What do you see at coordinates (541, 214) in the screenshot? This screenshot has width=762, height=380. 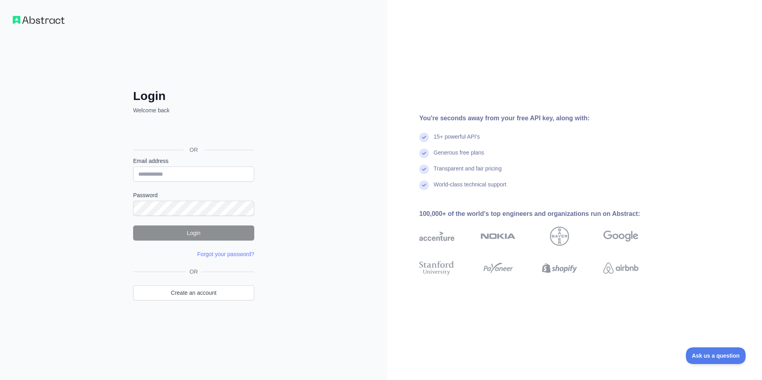 I see `div: 100,000+ of the world's top engineers and organizations run on Abstract:` at bounding box center [541, 214].